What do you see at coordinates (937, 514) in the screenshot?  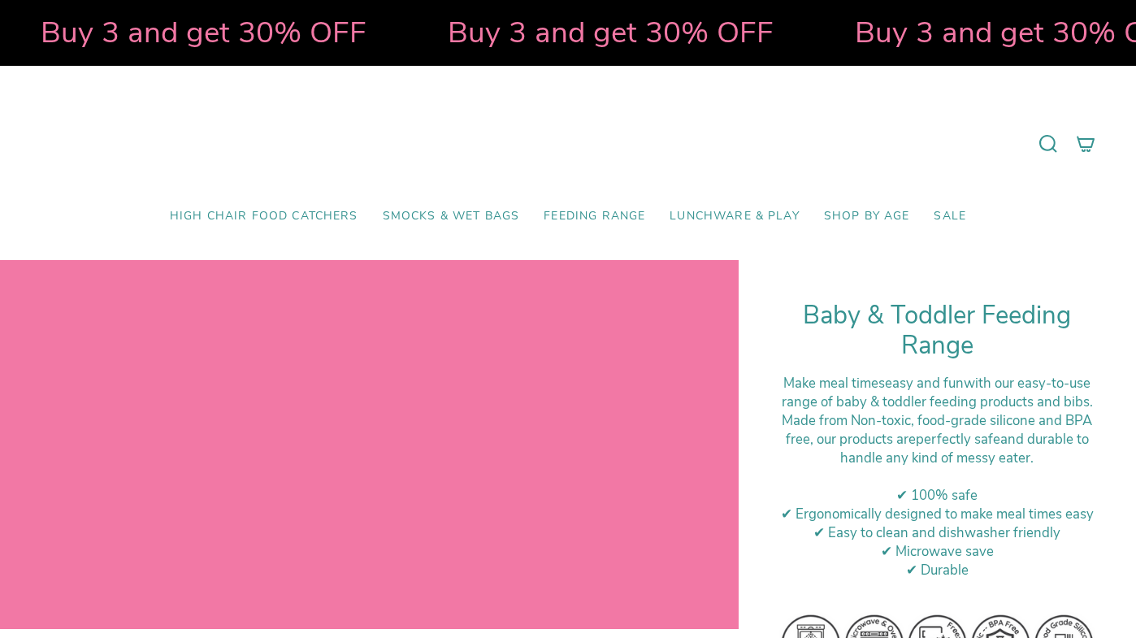 I see `div: ✔ Ergonomically designed to make meal times easy` at bounding box center [937, 514].